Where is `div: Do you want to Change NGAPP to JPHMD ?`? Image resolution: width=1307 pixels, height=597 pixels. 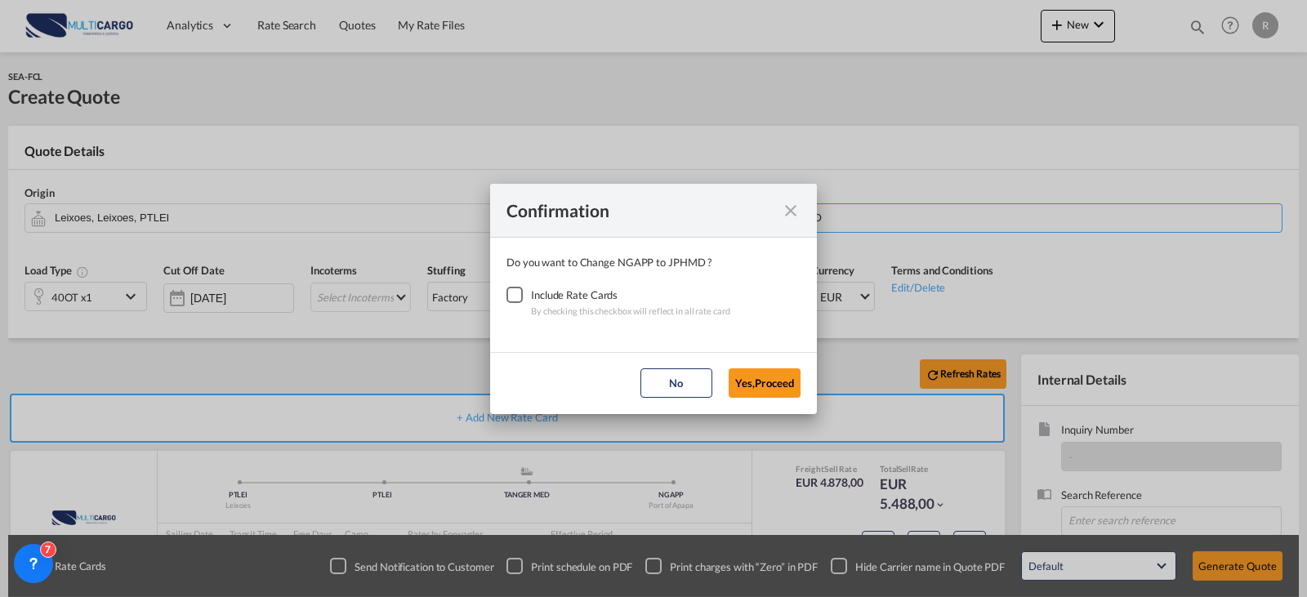 div: Do you want to Change NGAPP to JPHMD ? is located at coordinates (653, 262).